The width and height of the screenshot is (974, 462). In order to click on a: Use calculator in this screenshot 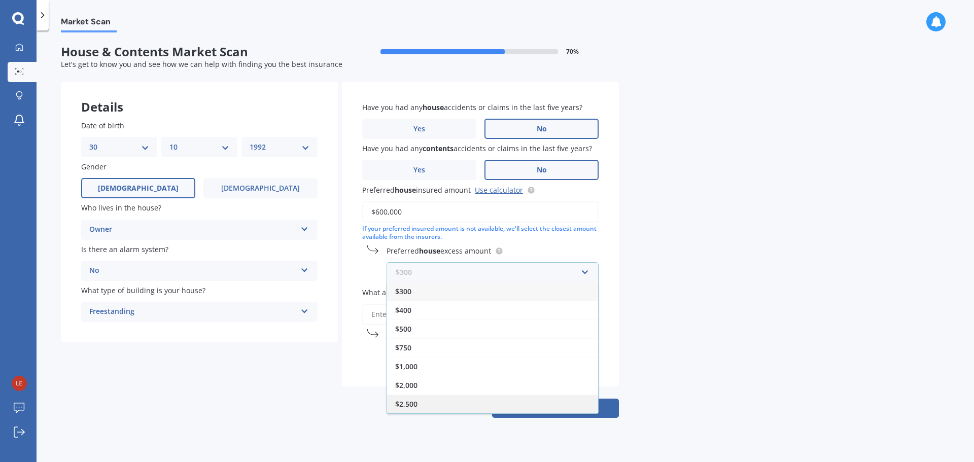, I will do `click(498, 190)`.